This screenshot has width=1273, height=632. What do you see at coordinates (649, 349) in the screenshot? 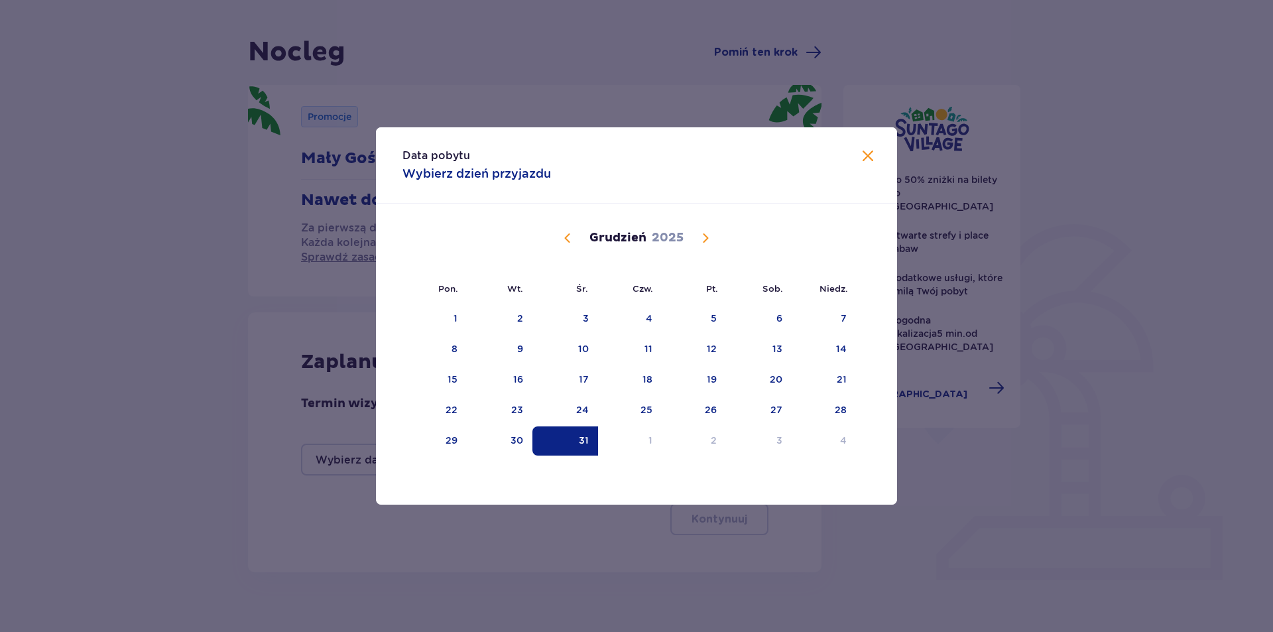
I see `div: 11` at bounding box center [649, 349].